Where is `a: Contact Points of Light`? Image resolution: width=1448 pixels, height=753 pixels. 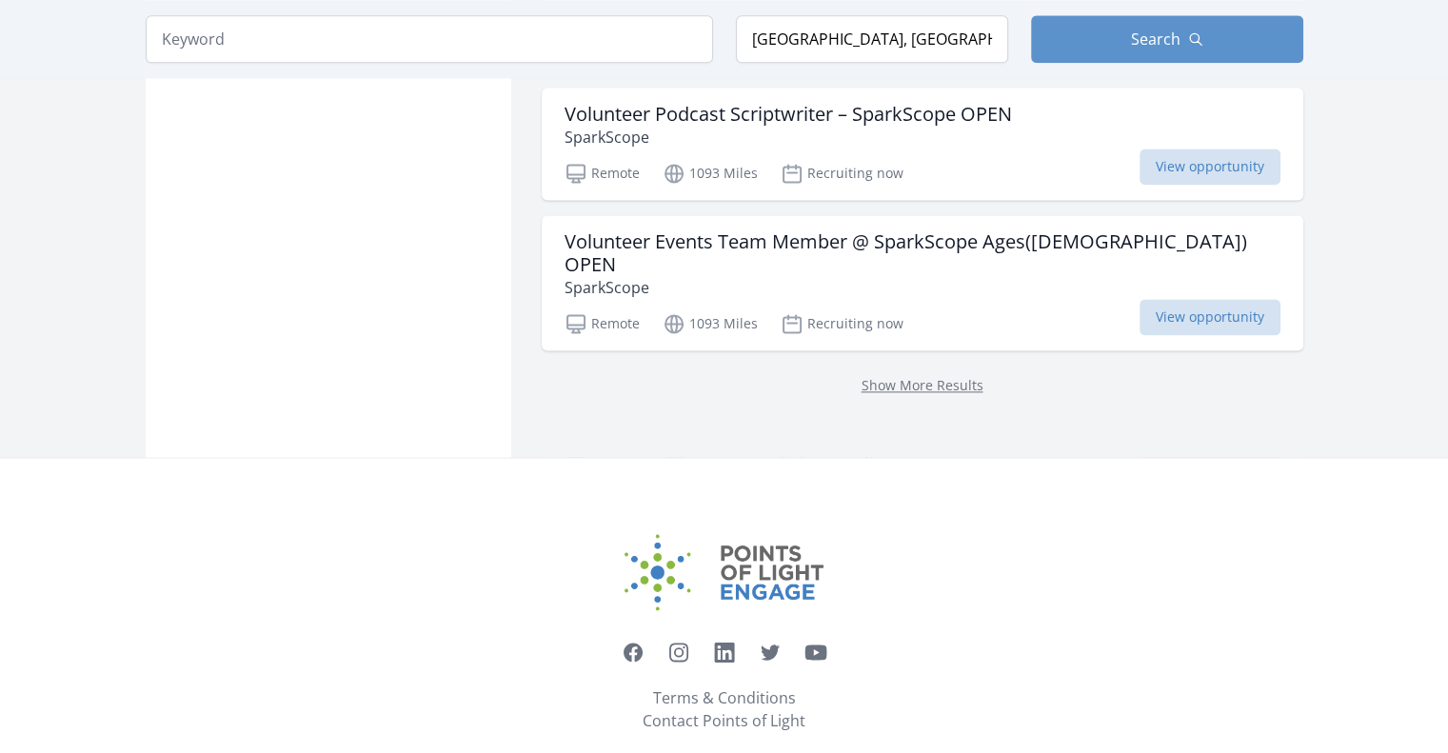 a: Contact Points of Light is located at coordinates (724, 721).